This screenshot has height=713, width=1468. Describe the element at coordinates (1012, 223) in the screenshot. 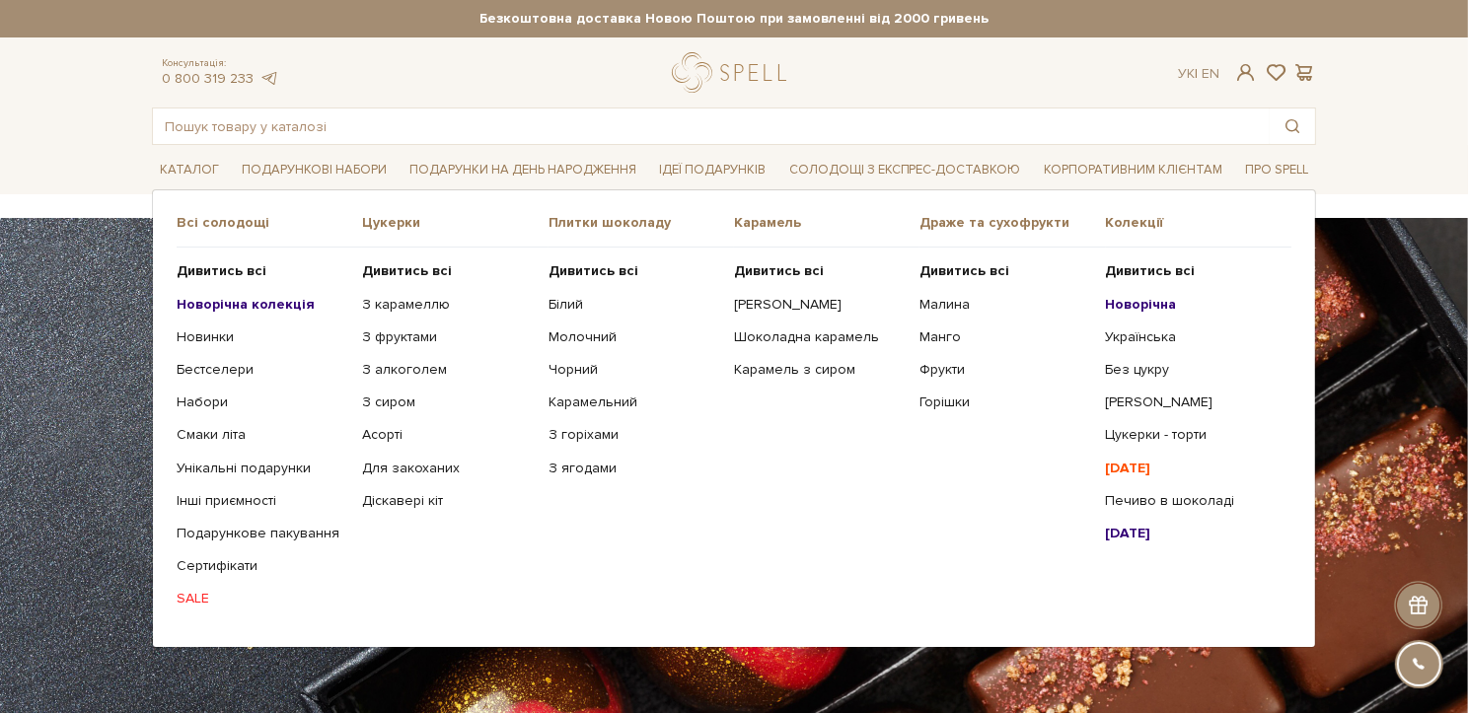

I see `span: Драже та сухофрукти` at that location.